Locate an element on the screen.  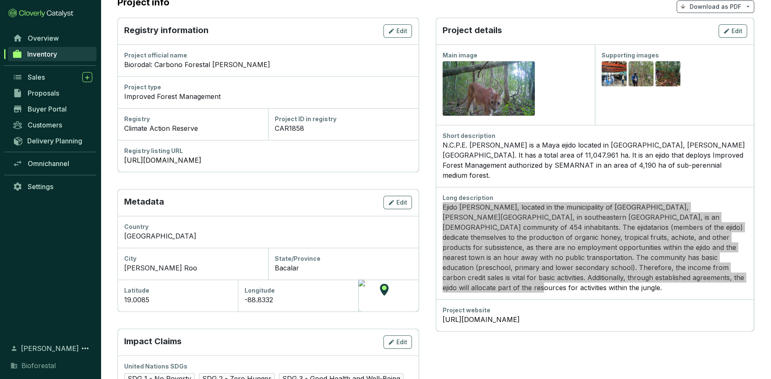
p: Project details is located at coordinates (472, 31).